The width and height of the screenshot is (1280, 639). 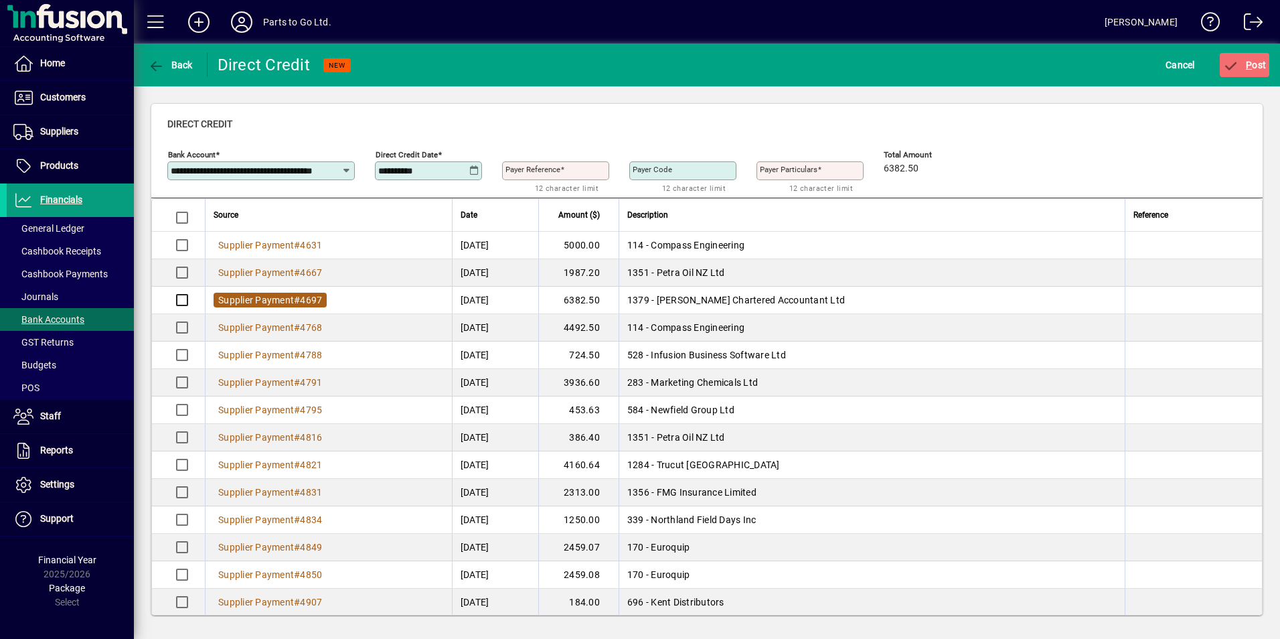 I want to click on a: Supplier Payment#4667, so click(x=270, y=272).